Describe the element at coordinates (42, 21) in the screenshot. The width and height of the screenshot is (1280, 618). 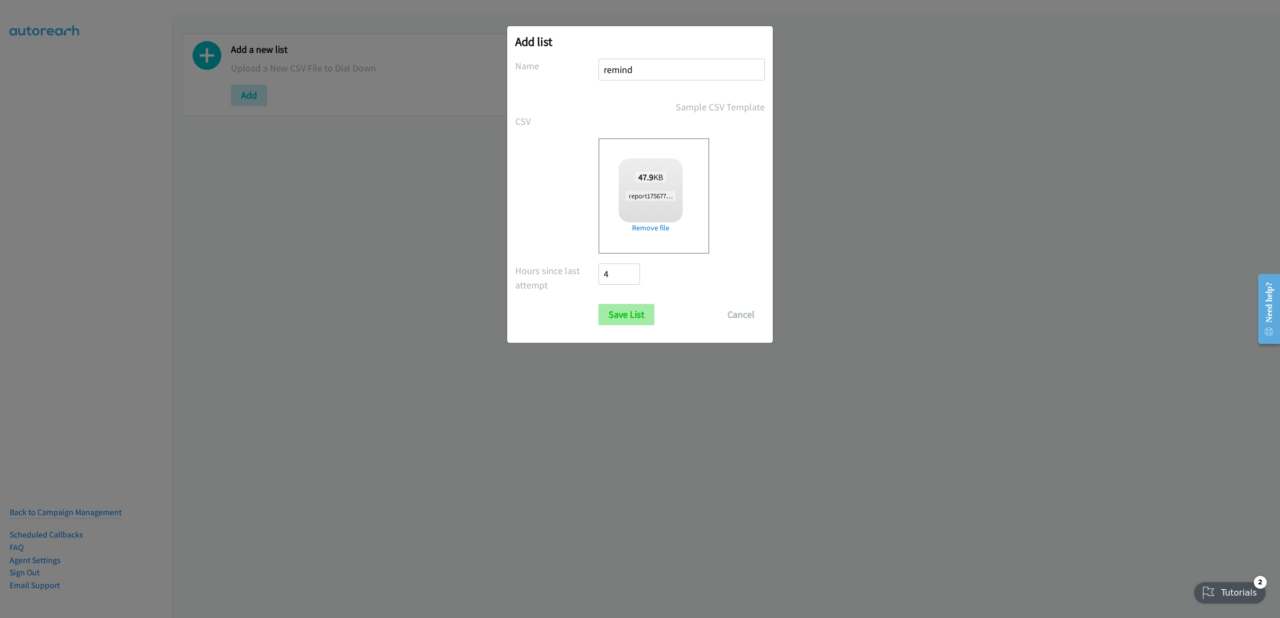
I see `button: Checklist, Tutorials, 2 incomplete tasks` at that location.